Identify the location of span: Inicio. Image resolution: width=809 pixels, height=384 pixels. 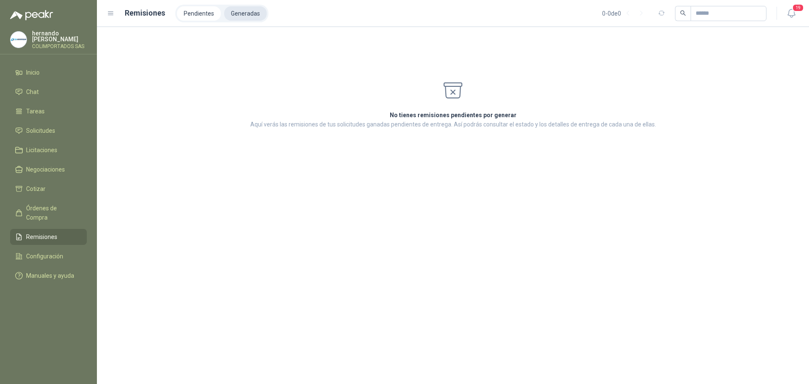
(33, 72).